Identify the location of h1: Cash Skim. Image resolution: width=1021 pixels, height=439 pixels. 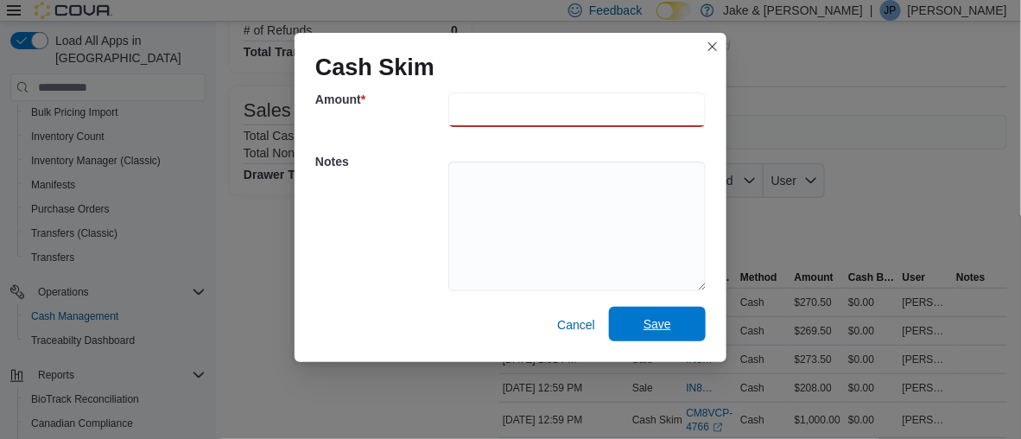
(375, 67).